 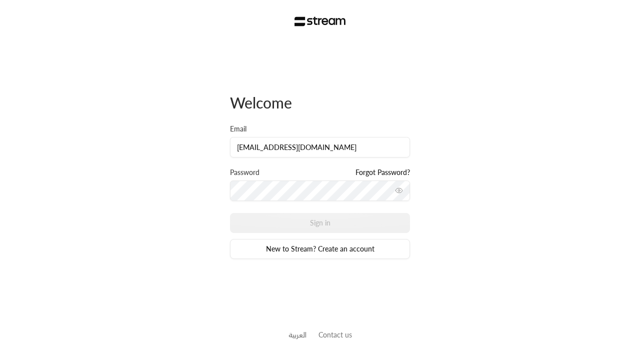 What do you see at coordinates (320, 249) in the screenshot?
I see `a: New to Stream? Create an account` at bounding box center [320, 249].